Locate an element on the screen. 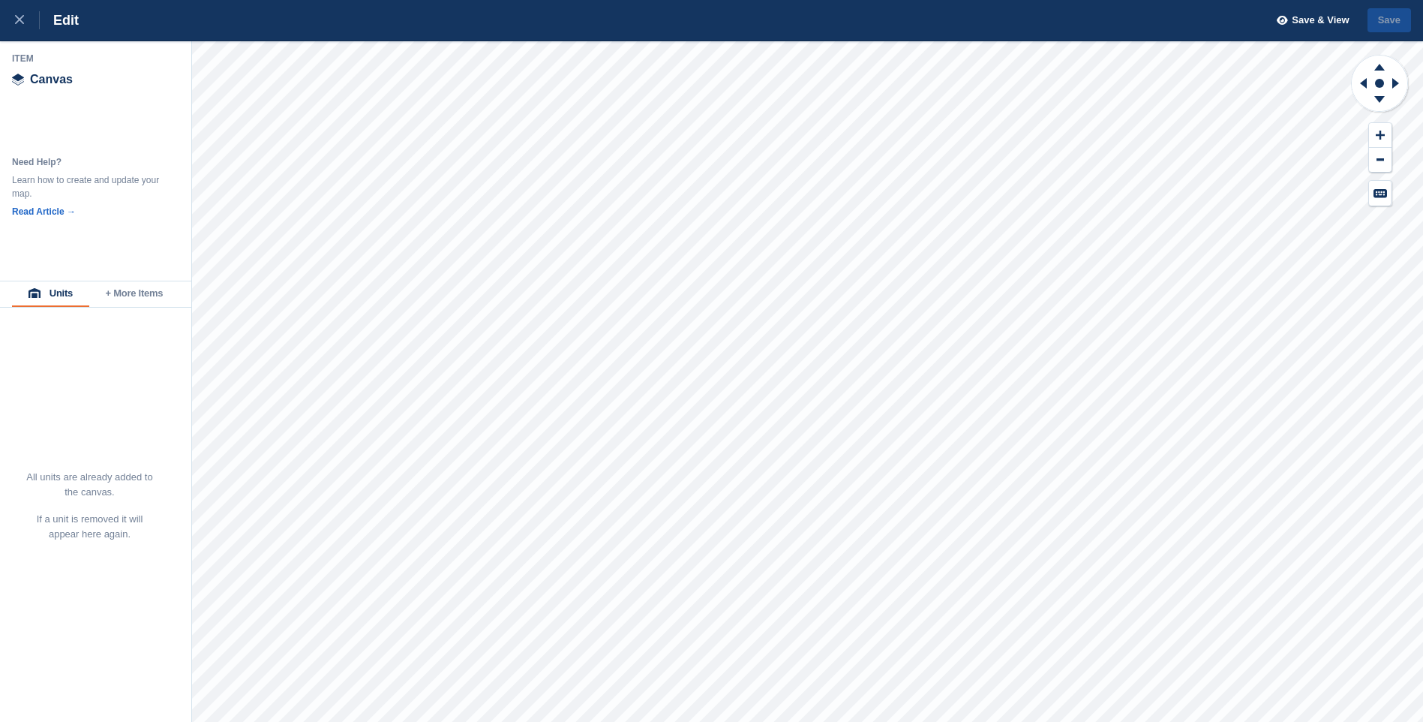 This screenshot has width=1423, height=722. div: Item is located at coordinates (96, 59).